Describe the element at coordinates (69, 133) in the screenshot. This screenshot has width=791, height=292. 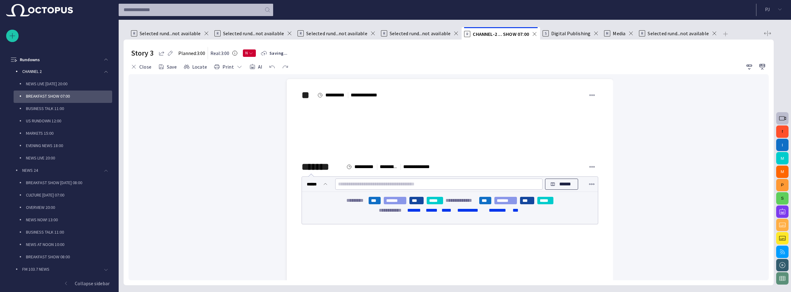
I see `p: MARKETS 15:00` at that location.